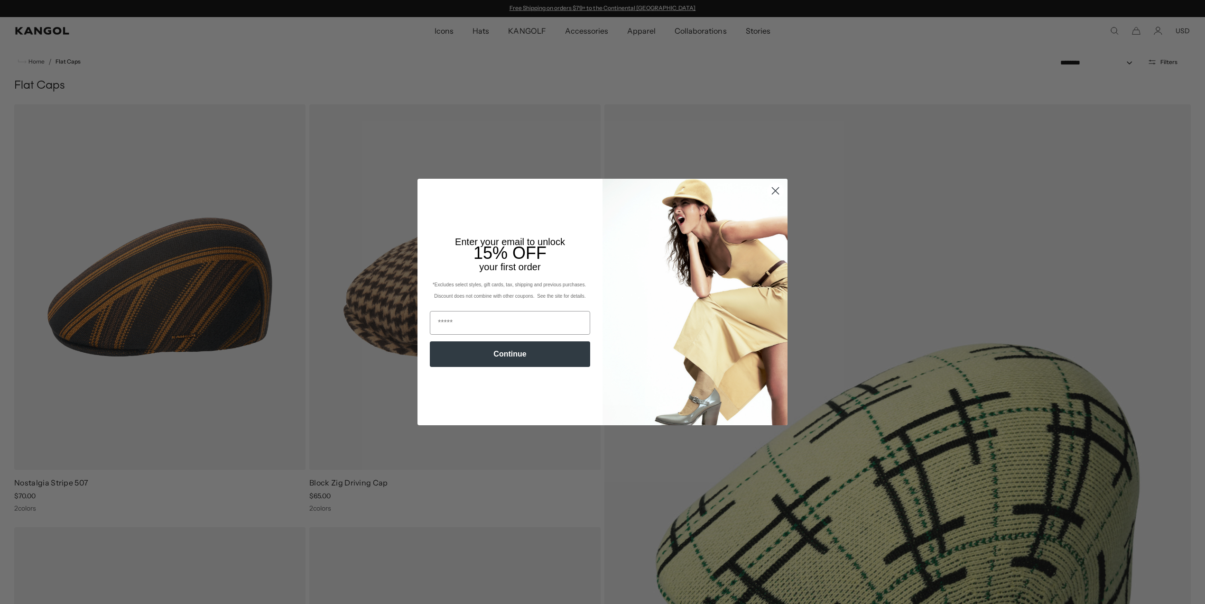 This screenshot has width=1205, height=604. What do you see at coordinates (510, 242) in the screenshot?
I see `span: Enter your email to unlock` at bounding box center [510, 242].